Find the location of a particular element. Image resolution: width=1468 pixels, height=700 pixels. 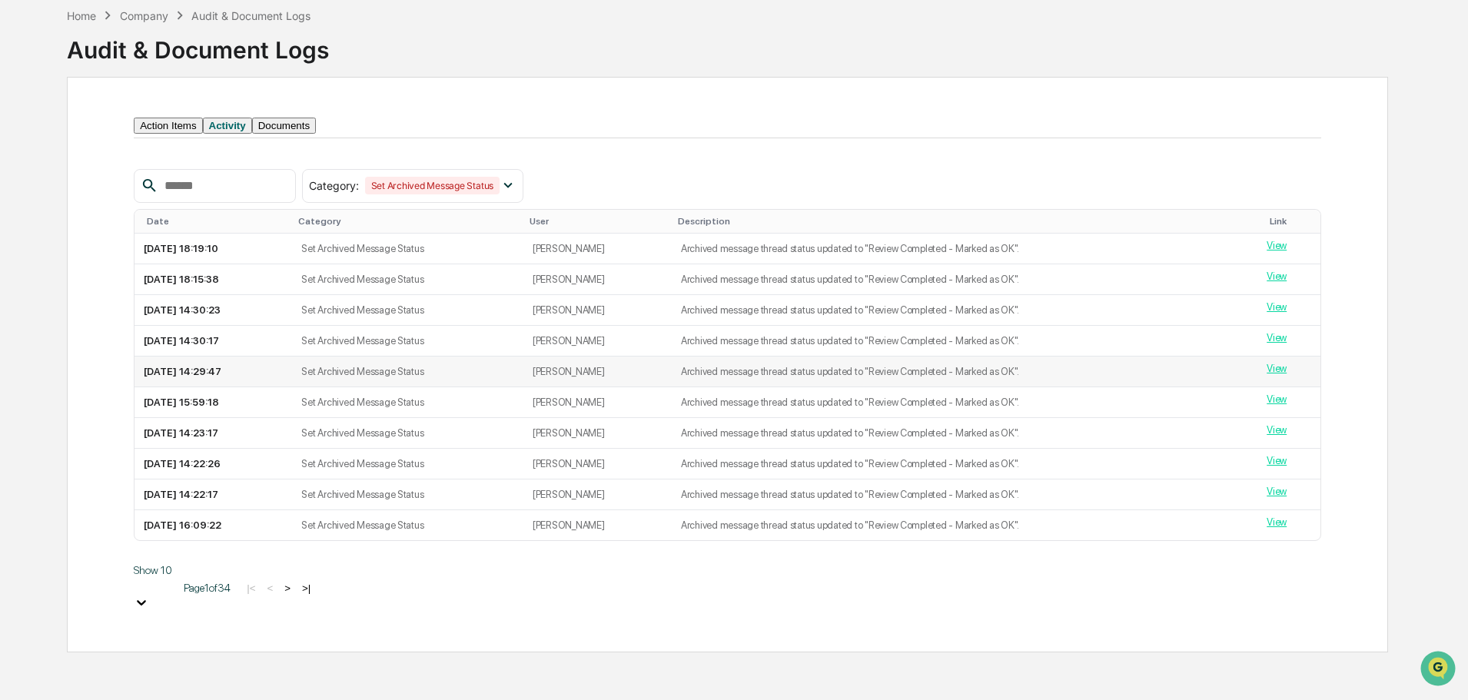

div: Link is located at coordinates (1292, 221).